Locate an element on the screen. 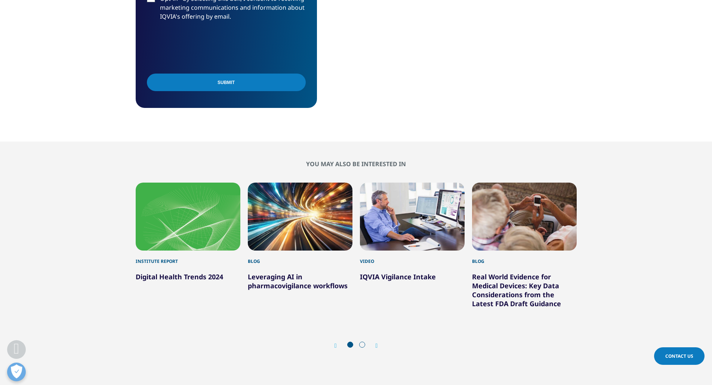  div: 4 / 6 is located at coordinates (524, 246).